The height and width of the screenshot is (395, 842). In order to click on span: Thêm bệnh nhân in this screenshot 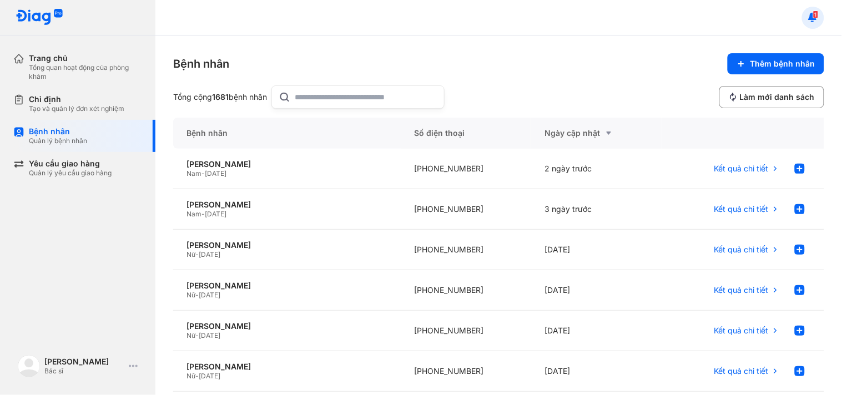, I will do `click(783, 64)`.